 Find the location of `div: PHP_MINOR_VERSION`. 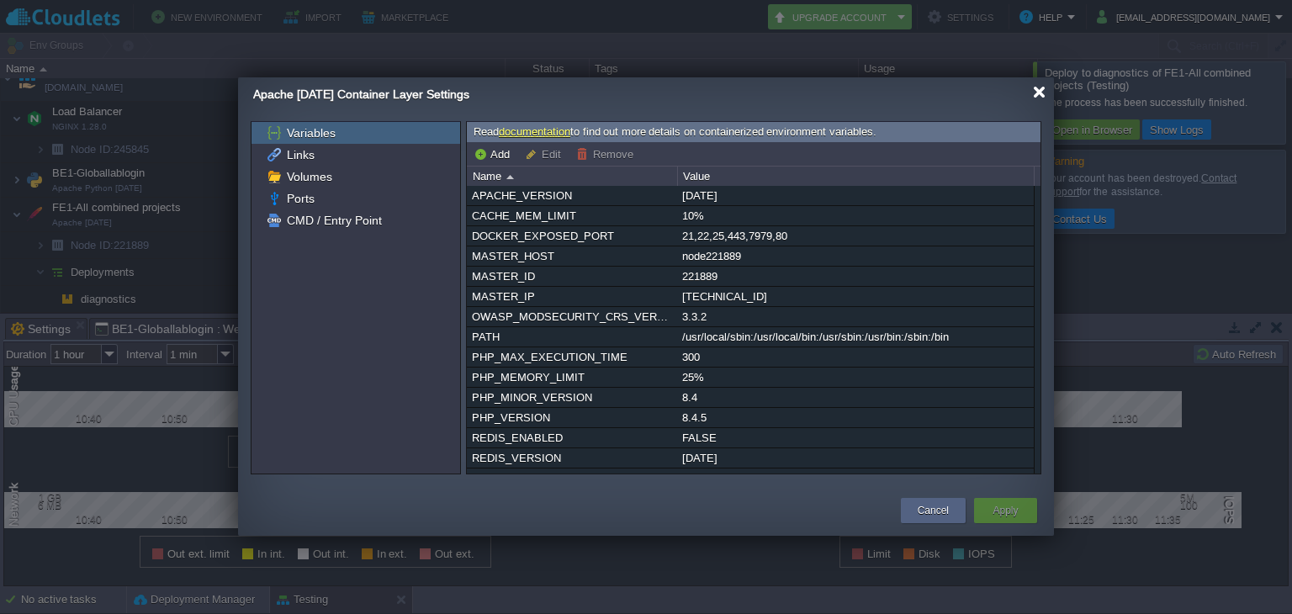

div: PHP_MINOR_VERSION is located at coordinates (572, 397).